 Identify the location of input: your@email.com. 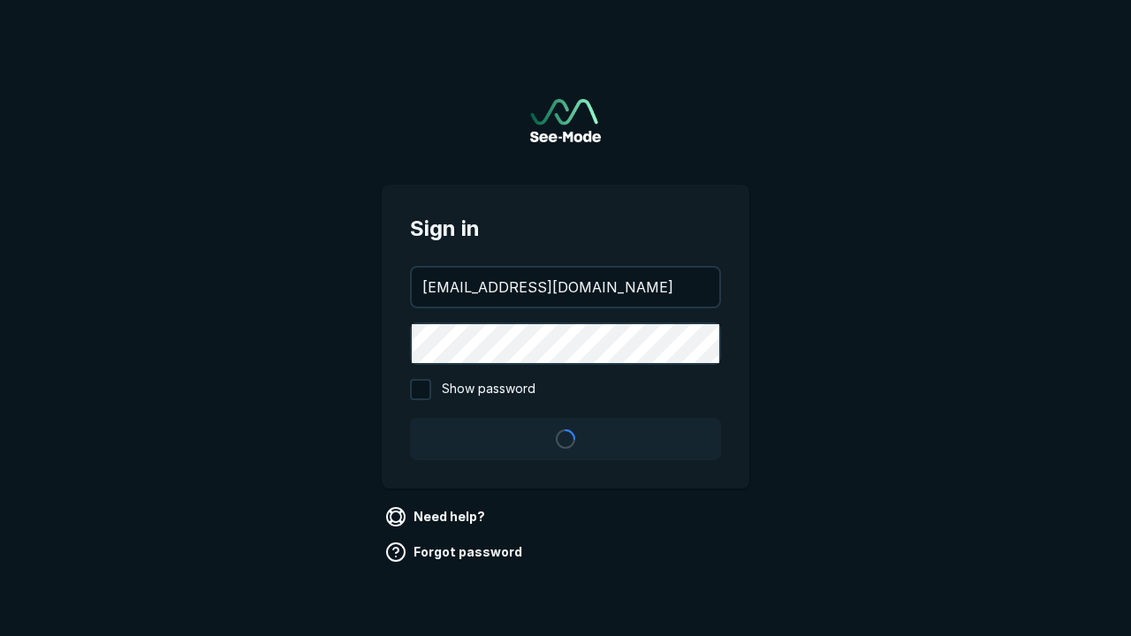
(566, 287).